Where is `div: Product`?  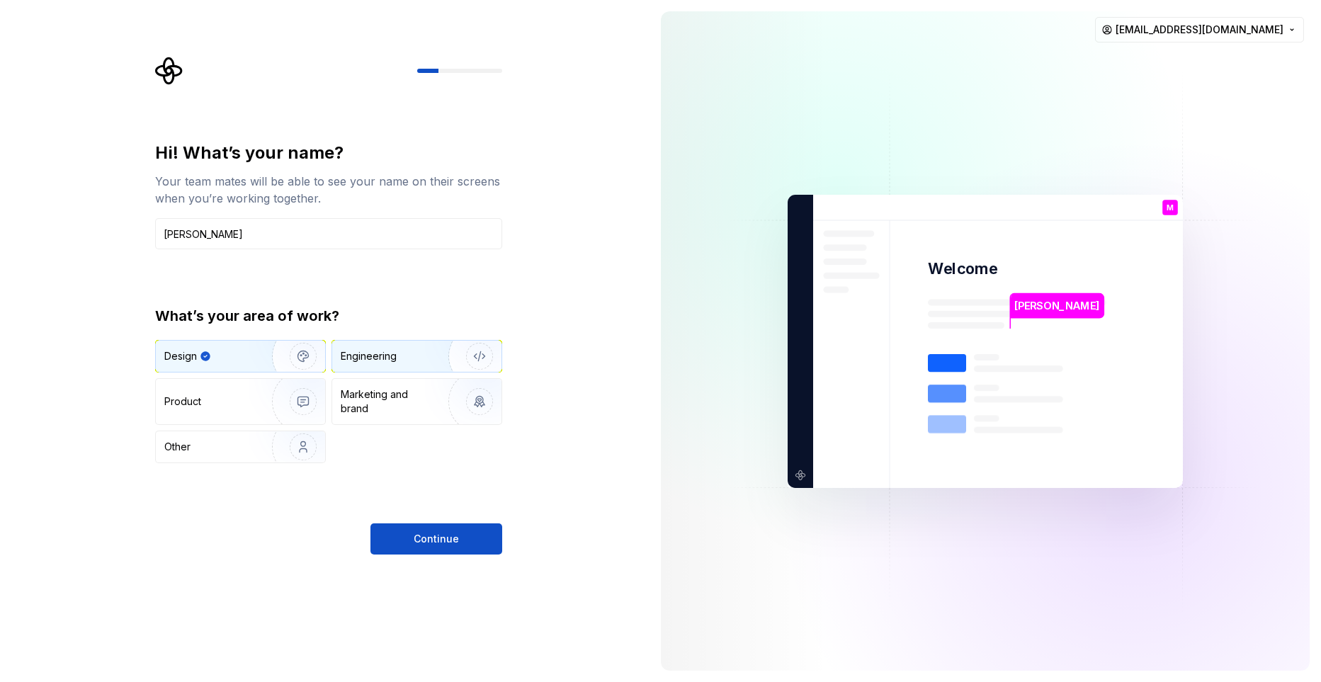 div: Product is located at coordinates (183, 402).